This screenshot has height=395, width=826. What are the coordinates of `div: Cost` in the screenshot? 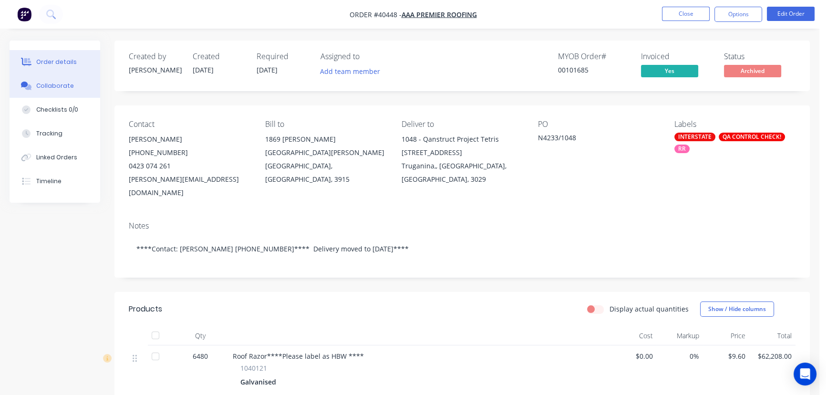 It's located at (633, 336).